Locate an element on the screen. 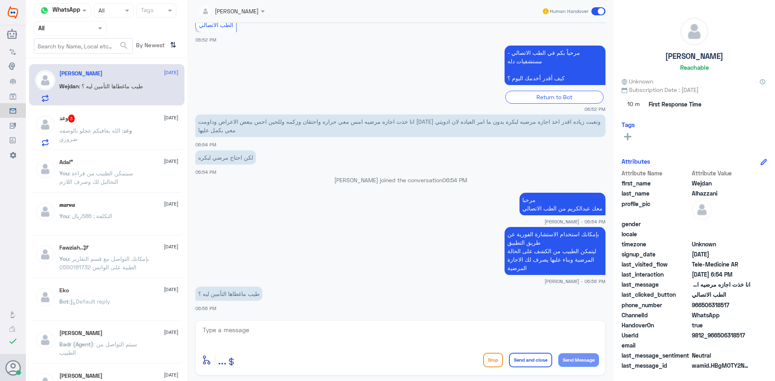 The width and height of the screenshot is (775, 381). h5: Anas is located at coordinates (81, 333).